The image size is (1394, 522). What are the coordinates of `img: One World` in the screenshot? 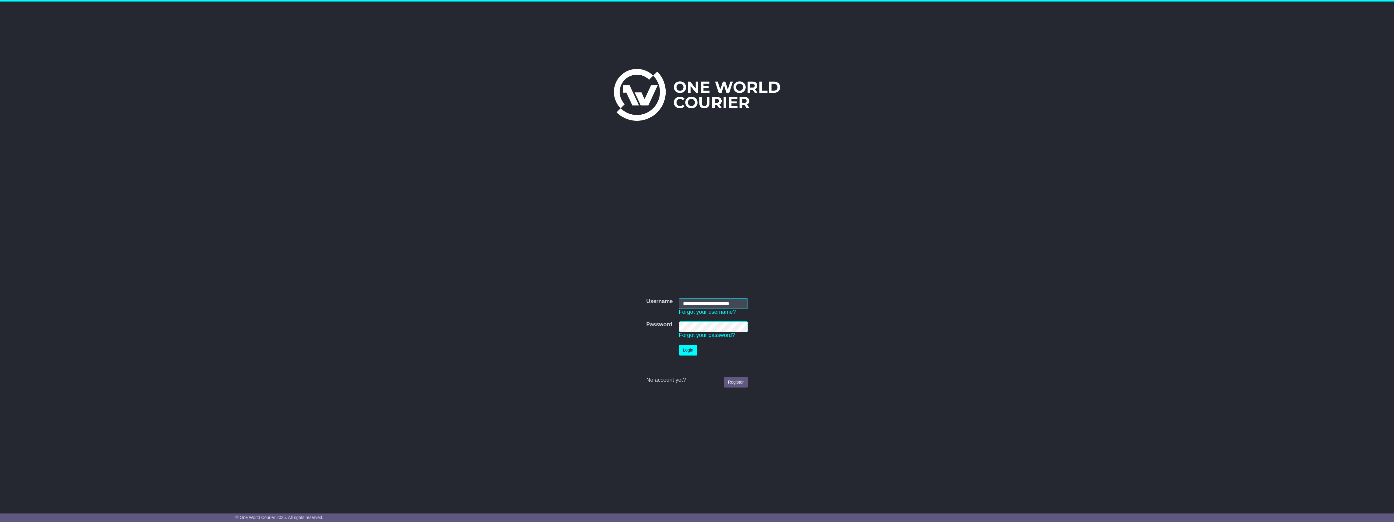 It's located at (697, 95).